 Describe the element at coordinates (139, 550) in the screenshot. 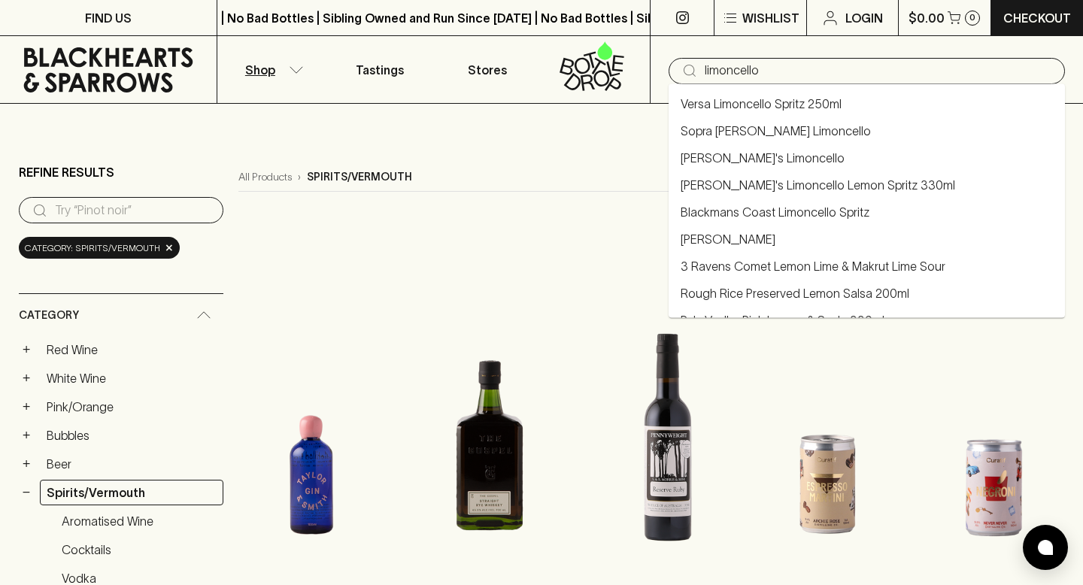

I see `a: Cocktails` at that location.